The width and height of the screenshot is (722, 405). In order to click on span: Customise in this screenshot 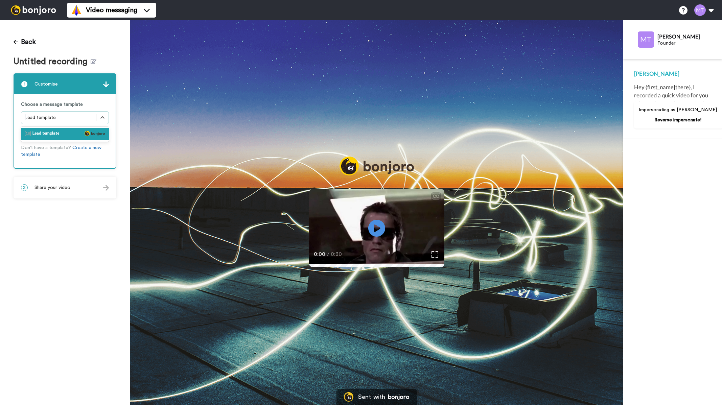, I will do `click(46, 84)`.